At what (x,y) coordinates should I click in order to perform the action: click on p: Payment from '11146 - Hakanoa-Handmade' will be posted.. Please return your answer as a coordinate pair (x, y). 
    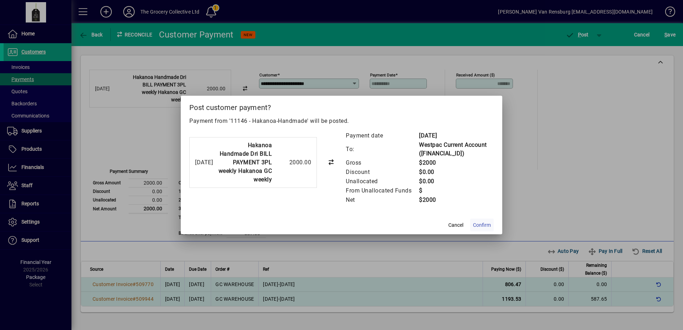
    Looking at the image, I should click on (342, 121).